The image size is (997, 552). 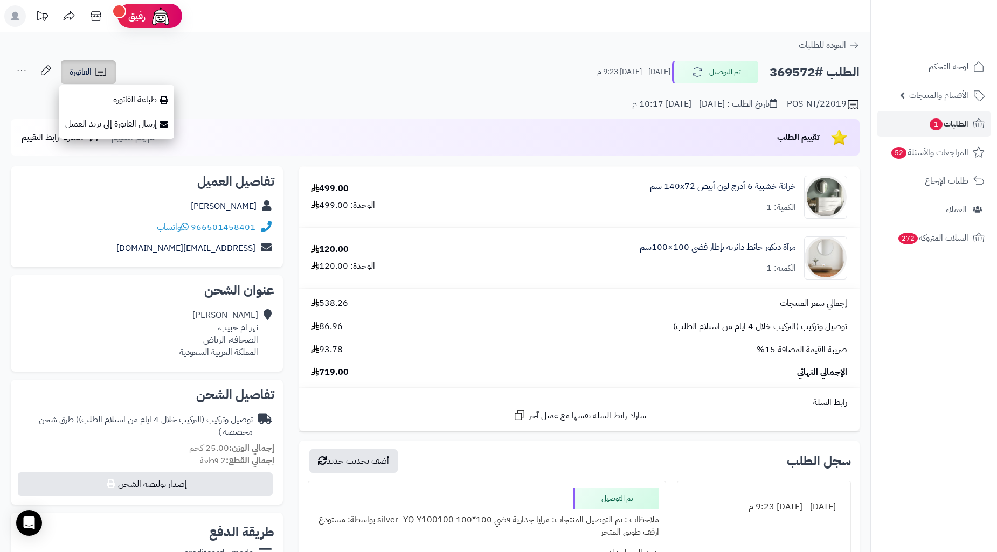 What do you see at coordinates (933, 238) in the screenshot?
I see `span: السلات المتروكة` at bounding box center [933, 238].